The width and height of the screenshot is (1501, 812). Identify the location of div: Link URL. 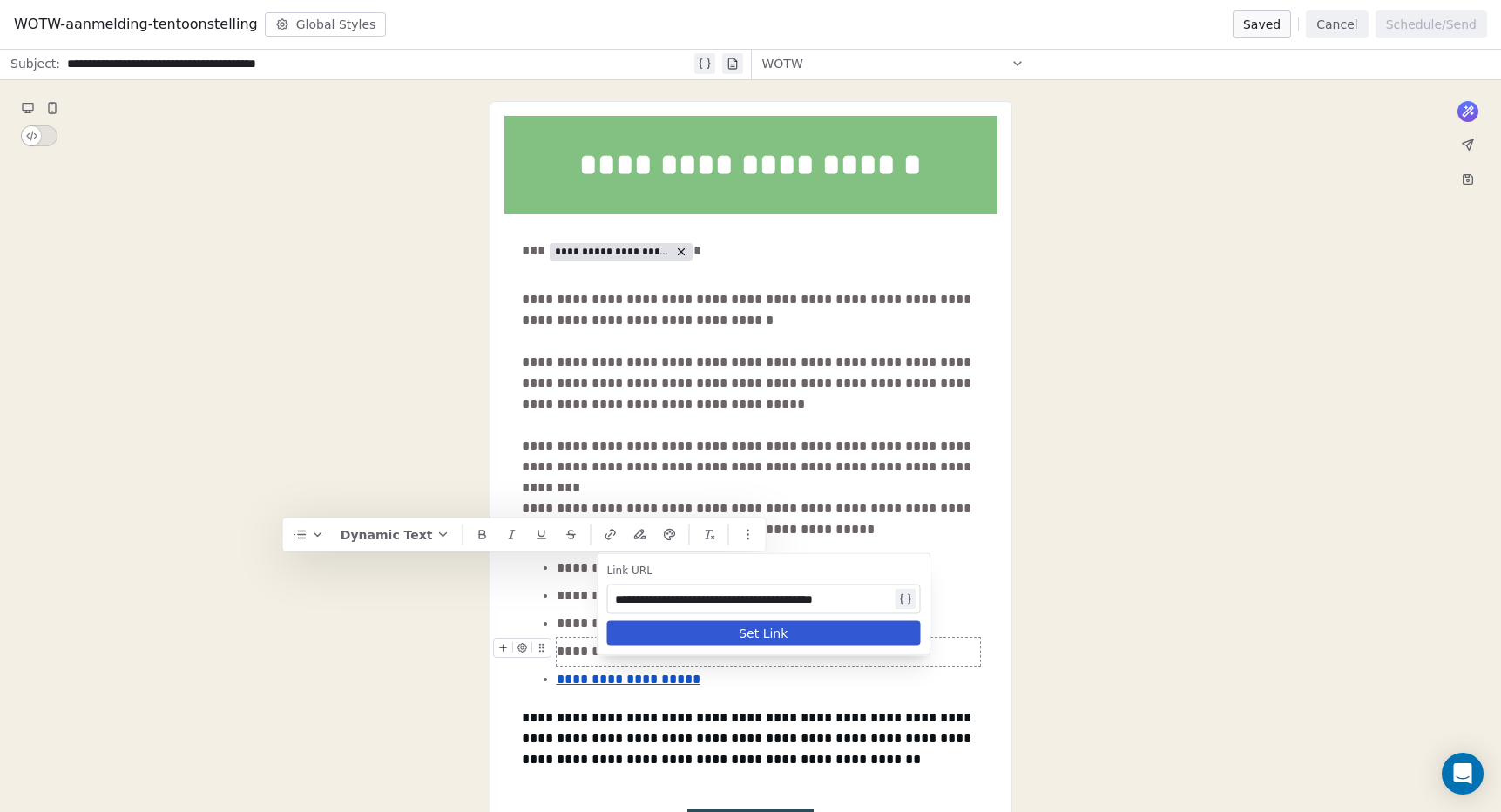
(764, 570).